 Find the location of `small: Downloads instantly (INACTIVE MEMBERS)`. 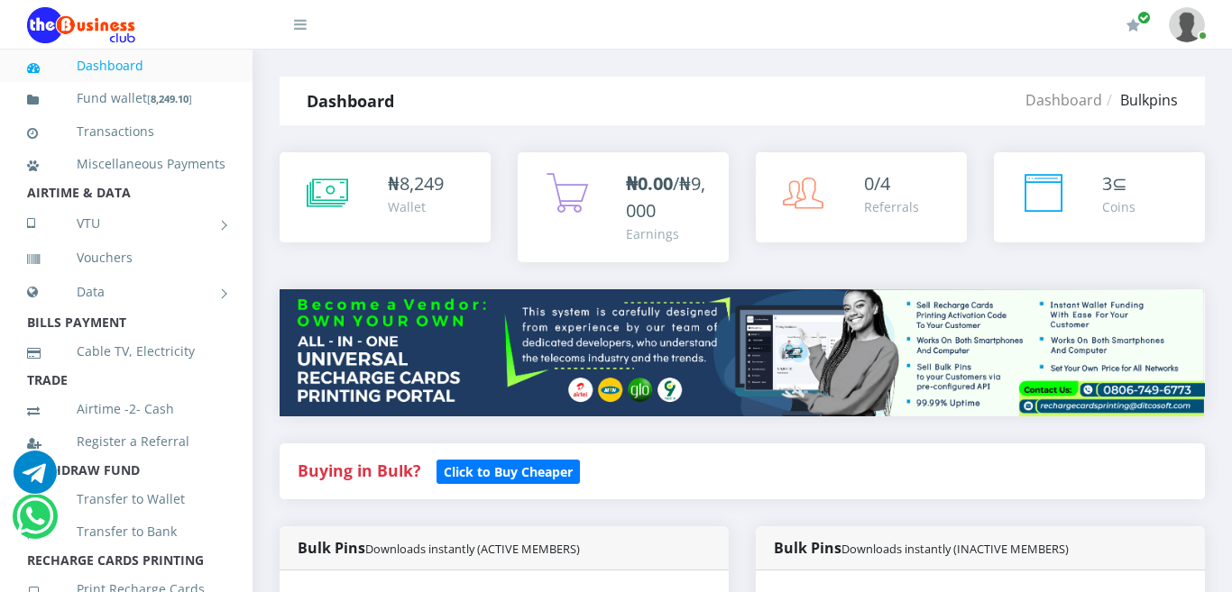

small: Downloads instantly (INACTIVE MEMBERS) is located at coordinates (955, 549).